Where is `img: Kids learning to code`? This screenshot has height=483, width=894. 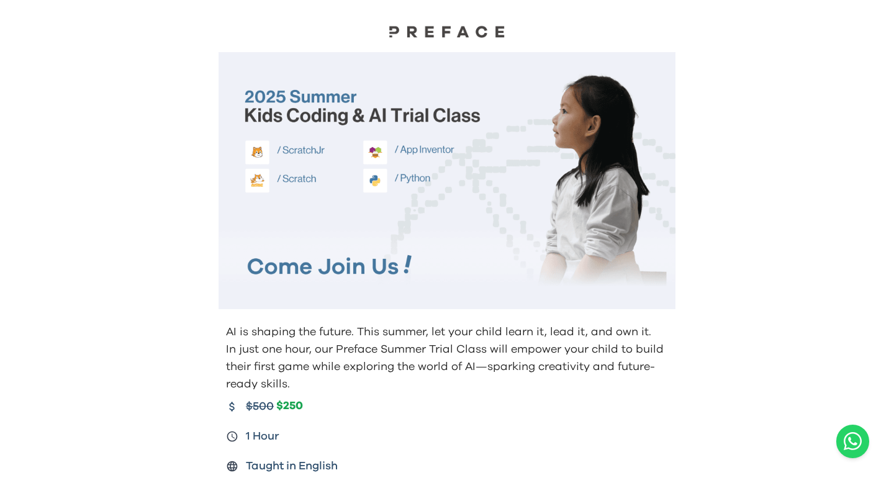
img: Kids learning to code is located at coordinates (447, 181).